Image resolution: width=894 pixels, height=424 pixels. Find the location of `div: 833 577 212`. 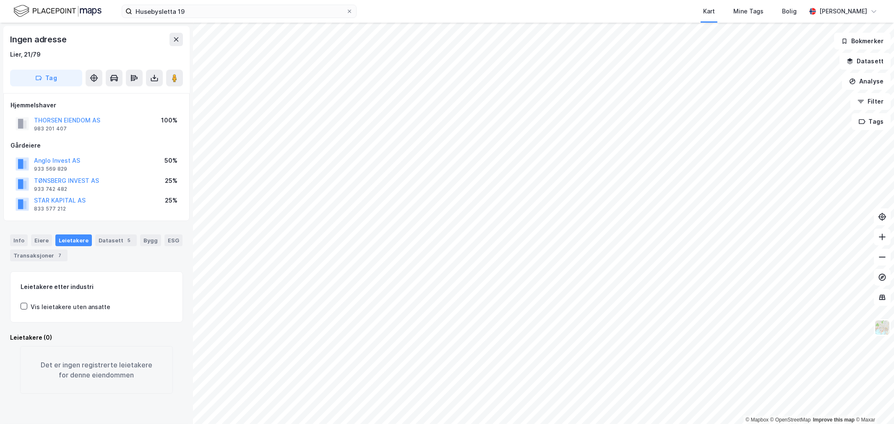

div: 833 577 212 is located at coordinates (50, 209).